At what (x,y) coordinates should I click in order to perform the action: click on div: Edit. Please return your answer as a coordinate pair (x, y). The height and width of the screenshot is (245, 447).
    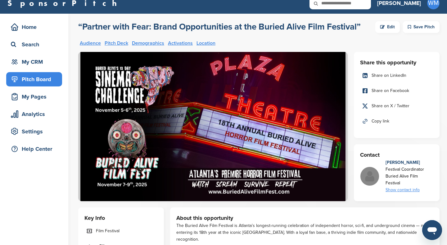
    Looking at the image, I should click on (388, 27).